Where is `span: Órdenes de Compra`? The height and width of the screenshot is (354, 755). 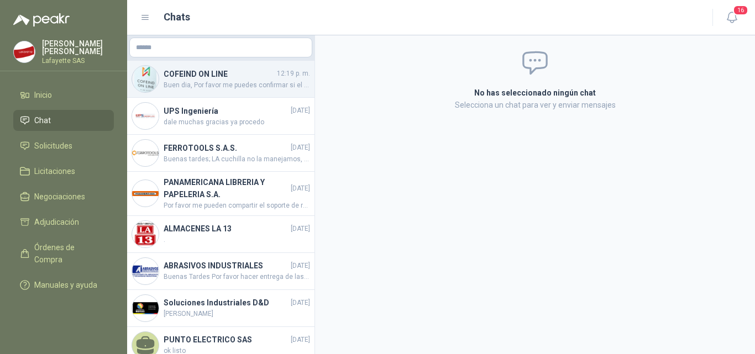 span: Órdenes de Compra is located at coordinates (69, 254).